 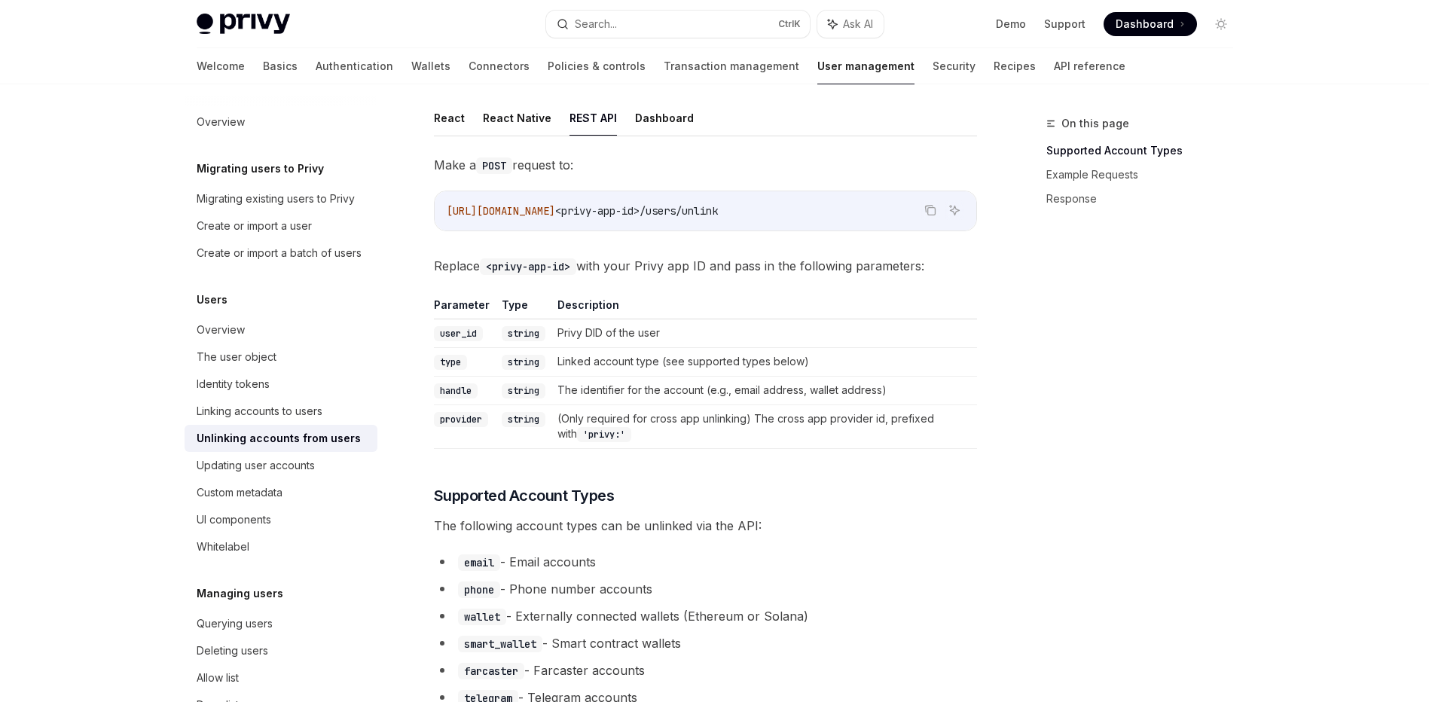 I want to click on a: Security, so click(x=954, y=66).